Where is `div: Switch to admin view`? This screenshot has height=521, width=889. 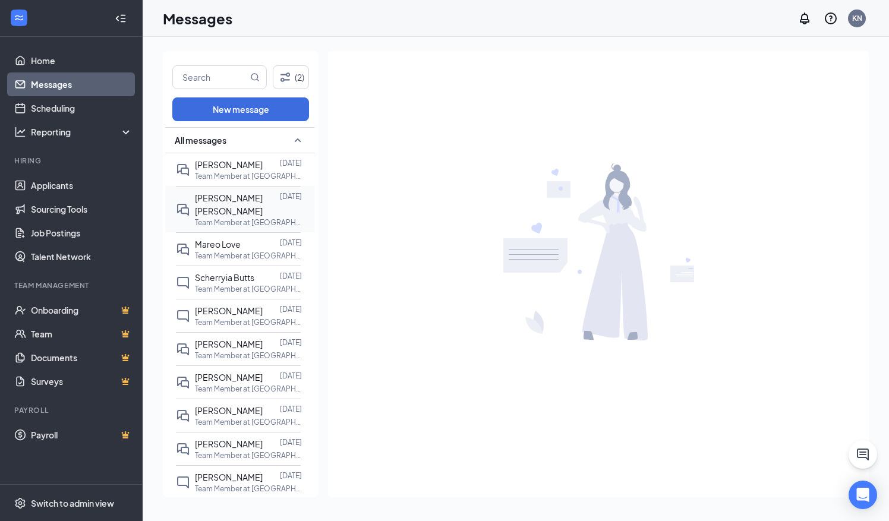
div: Switch to admin view is located at coordinates (73, 503).